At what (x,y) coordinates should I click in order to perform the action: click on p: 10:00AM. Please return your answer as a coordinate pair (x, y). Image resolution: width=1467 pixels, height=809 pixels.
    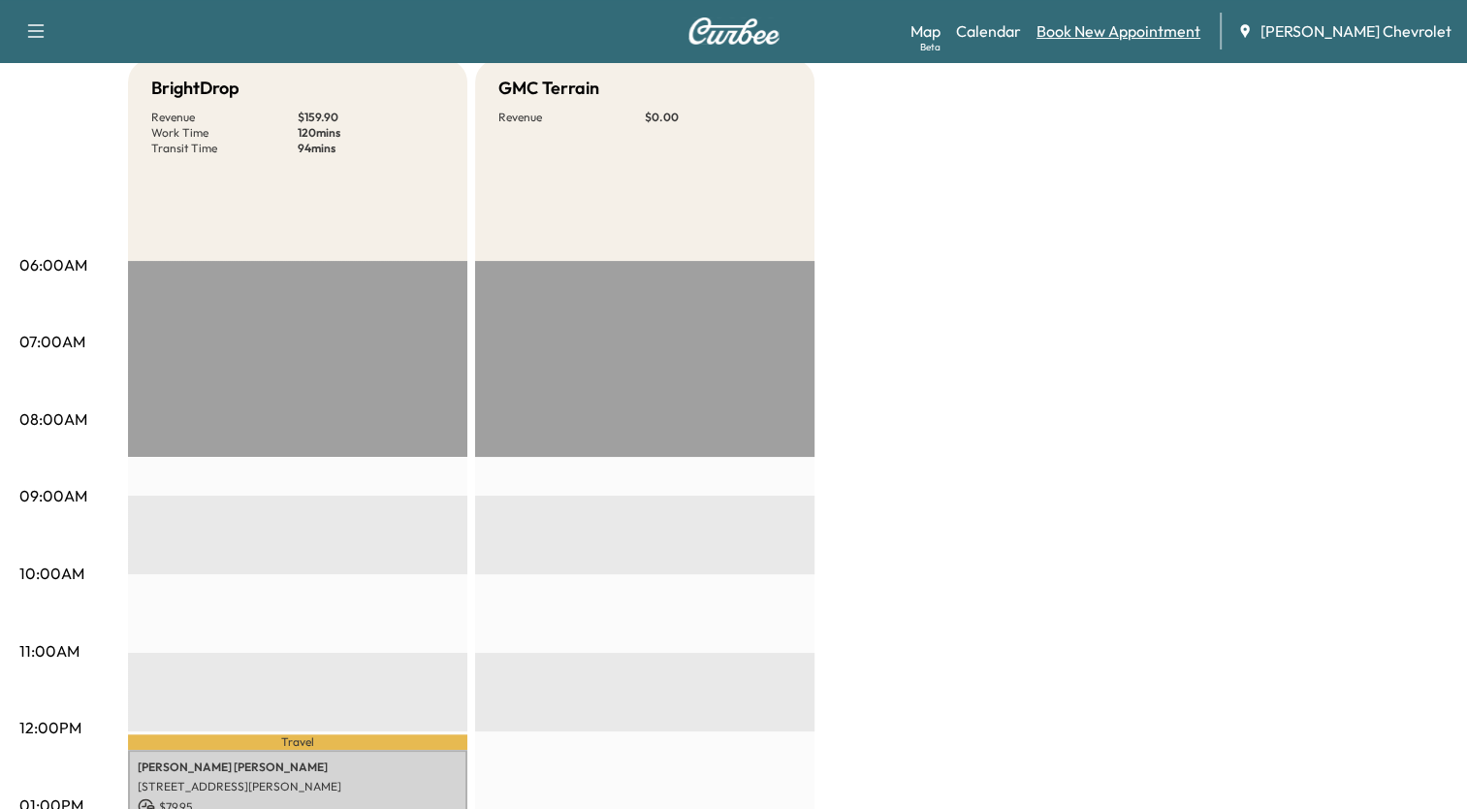
    Looking at the image, I should click on (51, 573).